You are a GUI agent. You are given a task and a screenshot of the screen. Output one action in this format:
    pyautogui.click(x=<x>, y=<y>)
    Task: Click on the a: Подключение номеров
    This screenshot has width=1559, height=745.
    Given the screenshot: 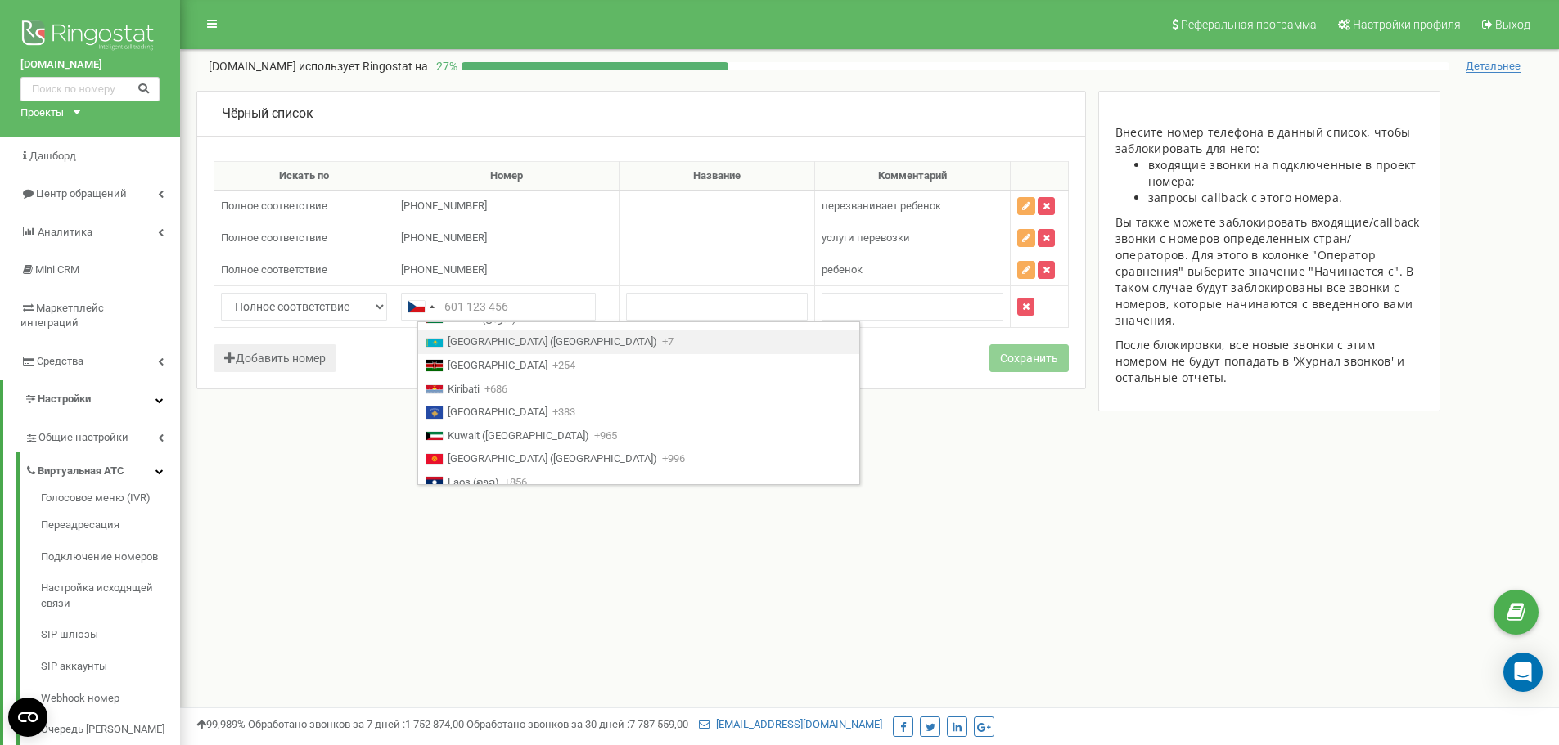 What is the action you would take?
    pyautogui.click(x=110, y=557)
    